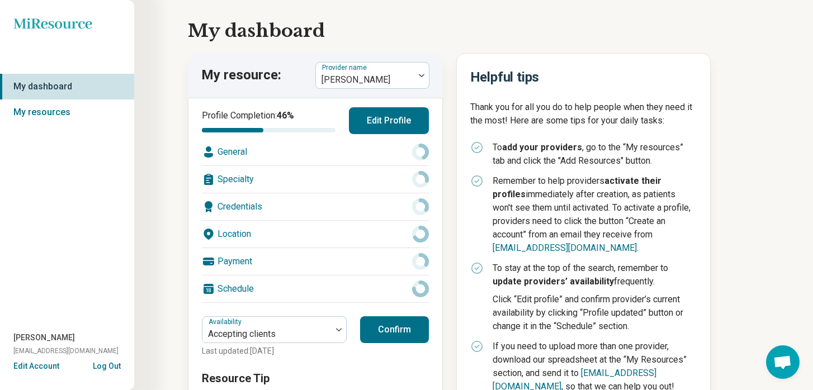 Image resolution: width=813 pixels, height=390 pixels. Describe the element at coordinates (36, 366) in the screenshot. I see `button: Edit Account` at that location.